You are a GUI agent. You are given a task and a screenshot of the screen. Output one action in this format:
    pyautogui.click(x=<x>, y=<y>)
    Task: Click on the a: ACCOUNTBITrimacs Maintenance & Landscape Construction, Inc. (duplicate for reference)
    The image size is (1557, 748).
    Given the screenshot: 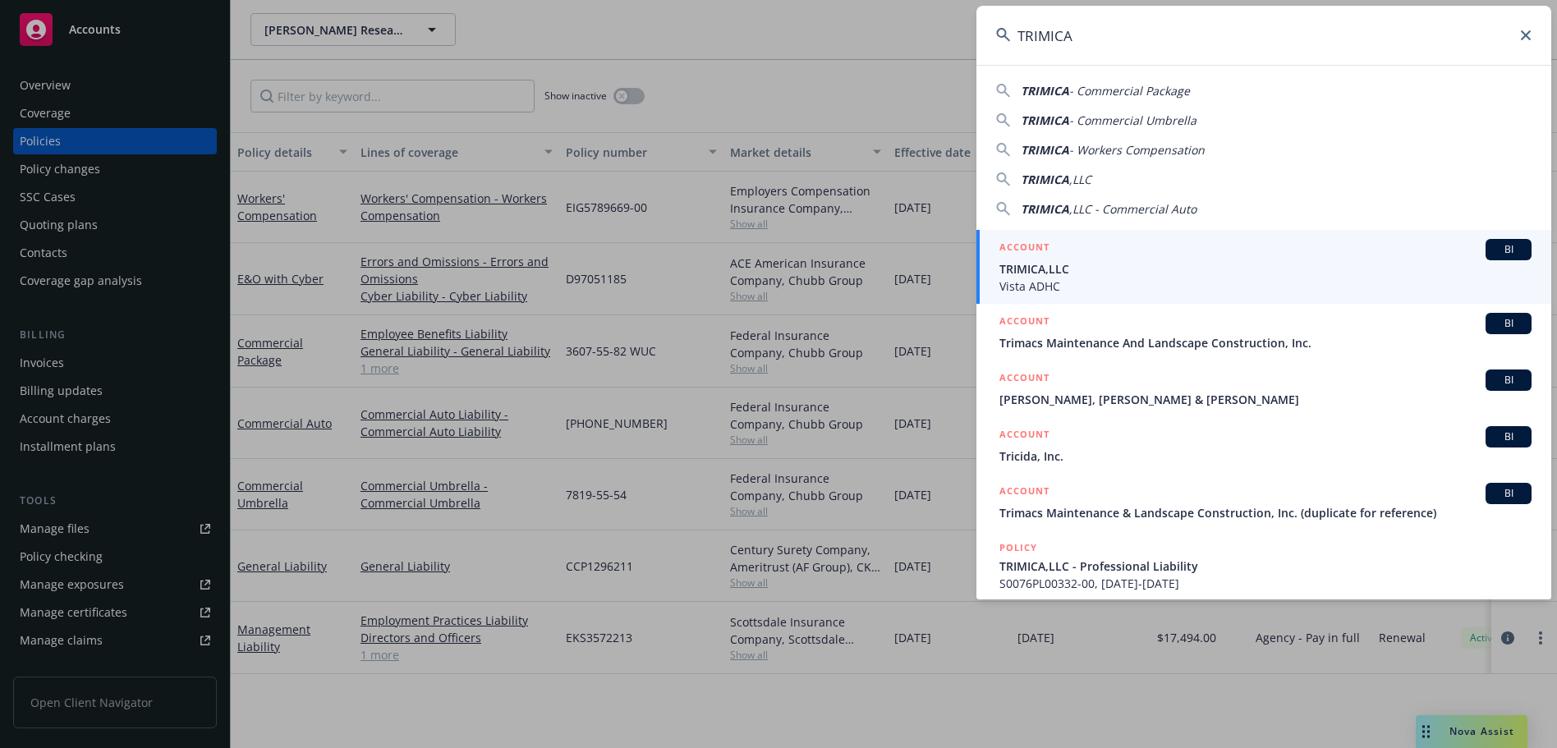 What is the action you would take?
    pyautogui.click(x=1264, y=502)
    